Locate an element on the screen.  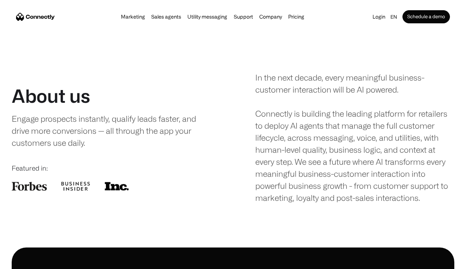
div: In the next decade, every meaningful business-customer interaction will be AI powered. Connectly ... is located at coordinates (354, 138).